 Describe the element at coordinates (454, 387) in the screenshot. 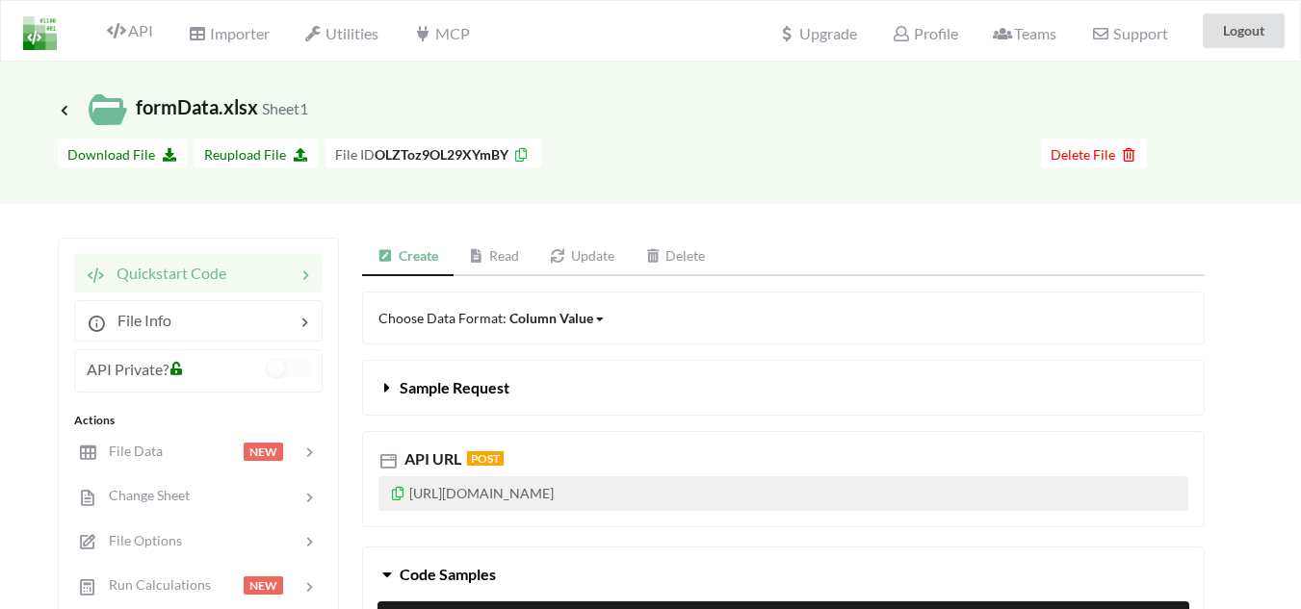

I see `span: Sample Request` at that location.